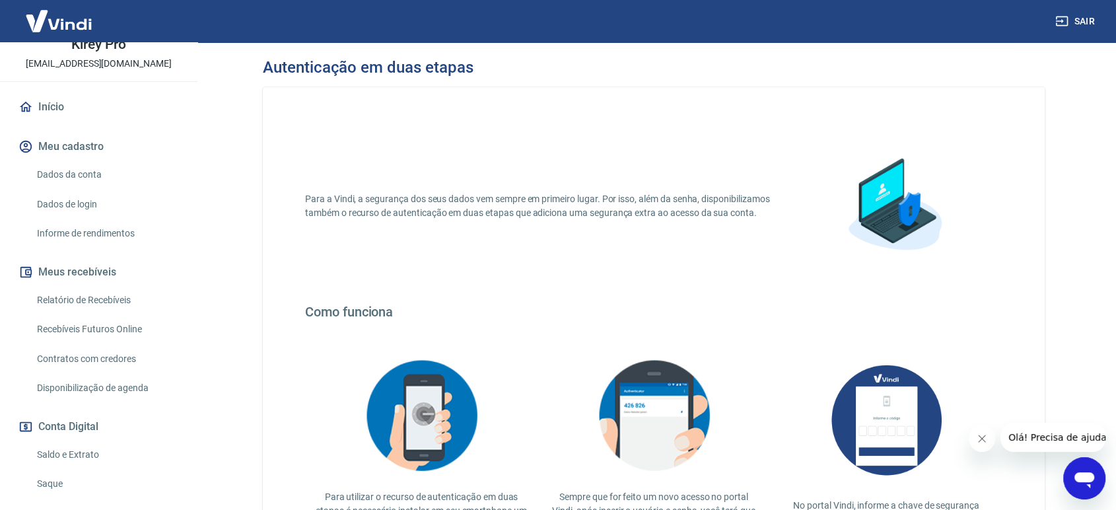 This screenshot has width=1116, height=510. What do you see at coordinates (106, 204) in the screenshot?
I see `a: Dados de login` at bounding box center [106, 204].